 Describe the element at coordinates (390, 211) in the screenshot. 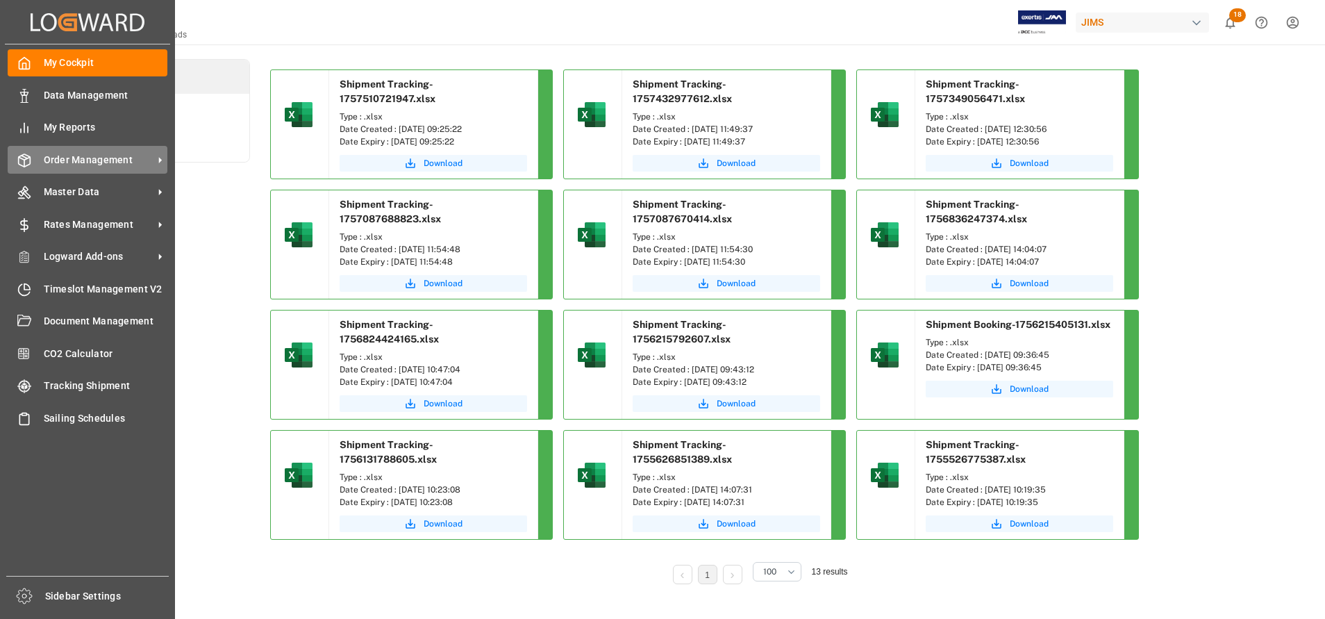

I see `span: Shipment Tracking-1757087688823.xlsx` at that location.